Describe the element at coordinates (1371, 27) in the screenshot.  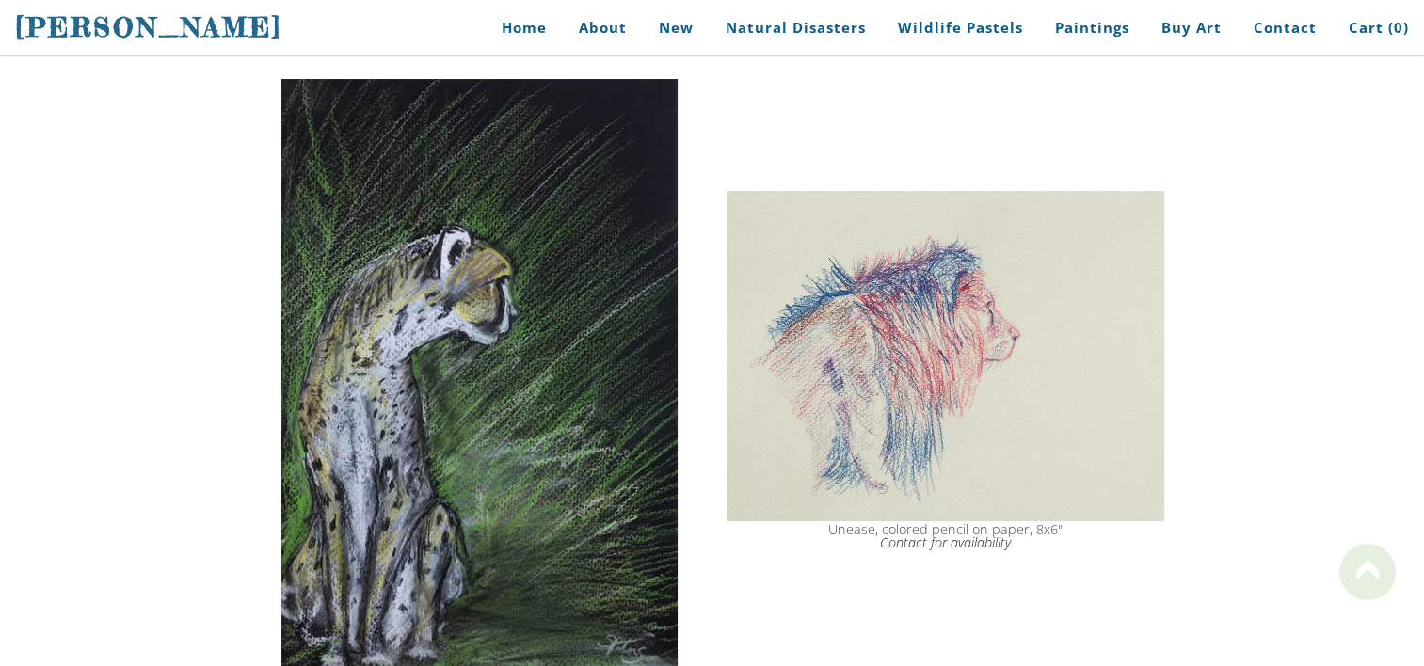
I see `a: Cart (0)` at that location.